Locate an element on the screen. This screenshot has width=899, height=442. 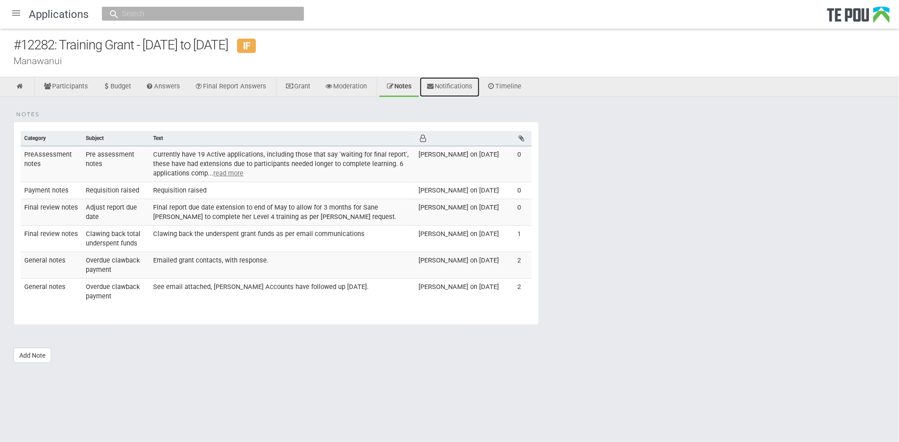
td: Clawing back the underspent grant funds as per email communications is located at coordinates (282, 238).